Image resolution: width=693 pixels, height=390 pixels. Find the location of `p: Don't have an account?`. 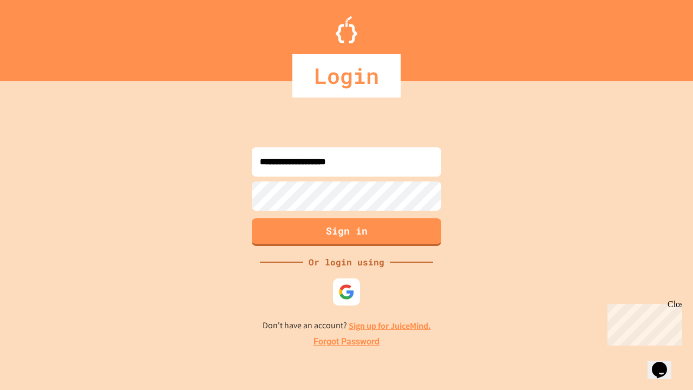

p: Don't have an account? is located at coordinates (346, 325).